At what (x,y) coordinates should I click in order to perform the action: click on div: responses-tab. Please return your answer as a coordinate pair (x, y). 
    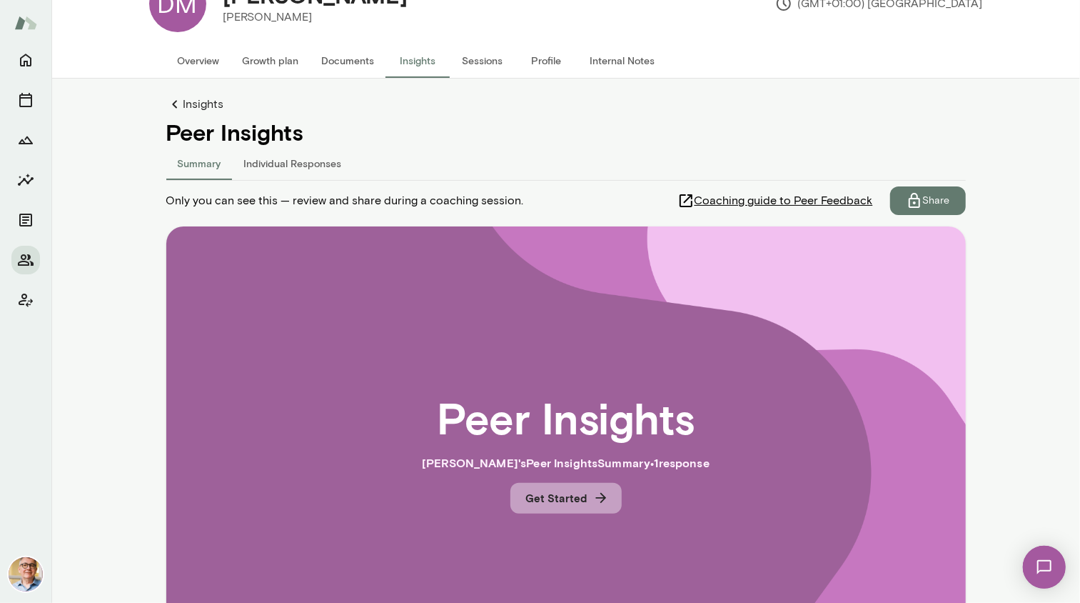
    Looking at the image, I should click on (566, 163).